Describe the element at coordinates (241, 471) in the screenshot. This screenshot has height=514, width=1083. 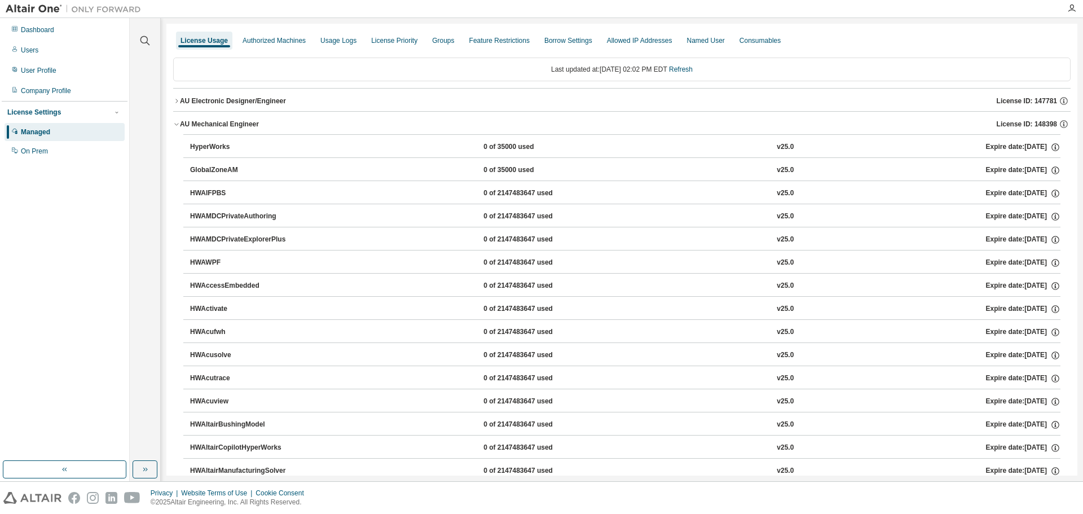
I see `div: HWAltairManufacturingSolver` at that location.